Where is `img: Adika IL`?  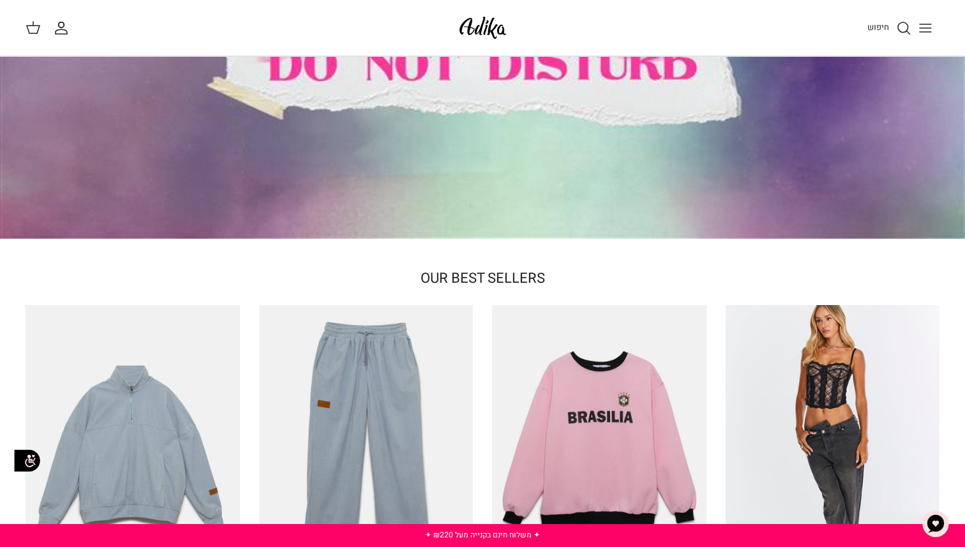
img: Adika IL is located at coordinates (483, 27).